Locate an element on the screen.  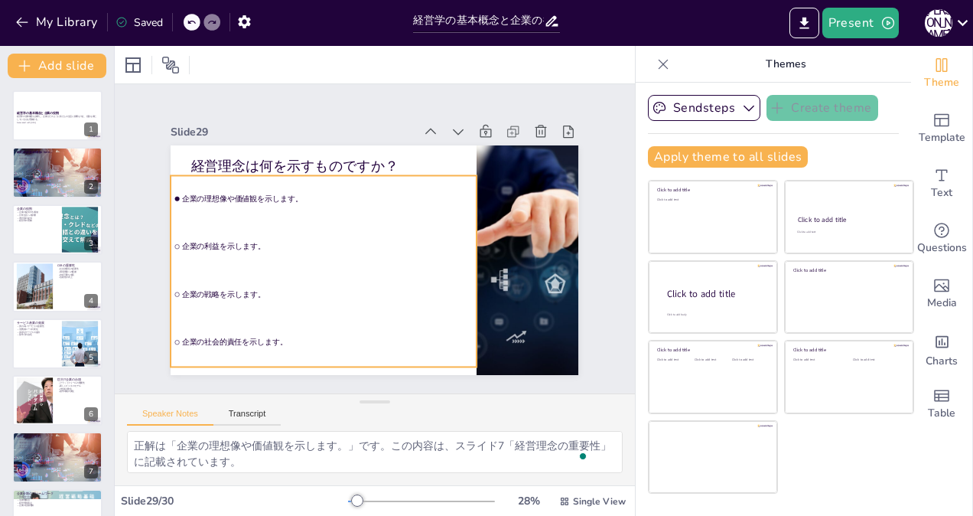
p: 社会的責任の必要性 is located at coordinates (77, 269).